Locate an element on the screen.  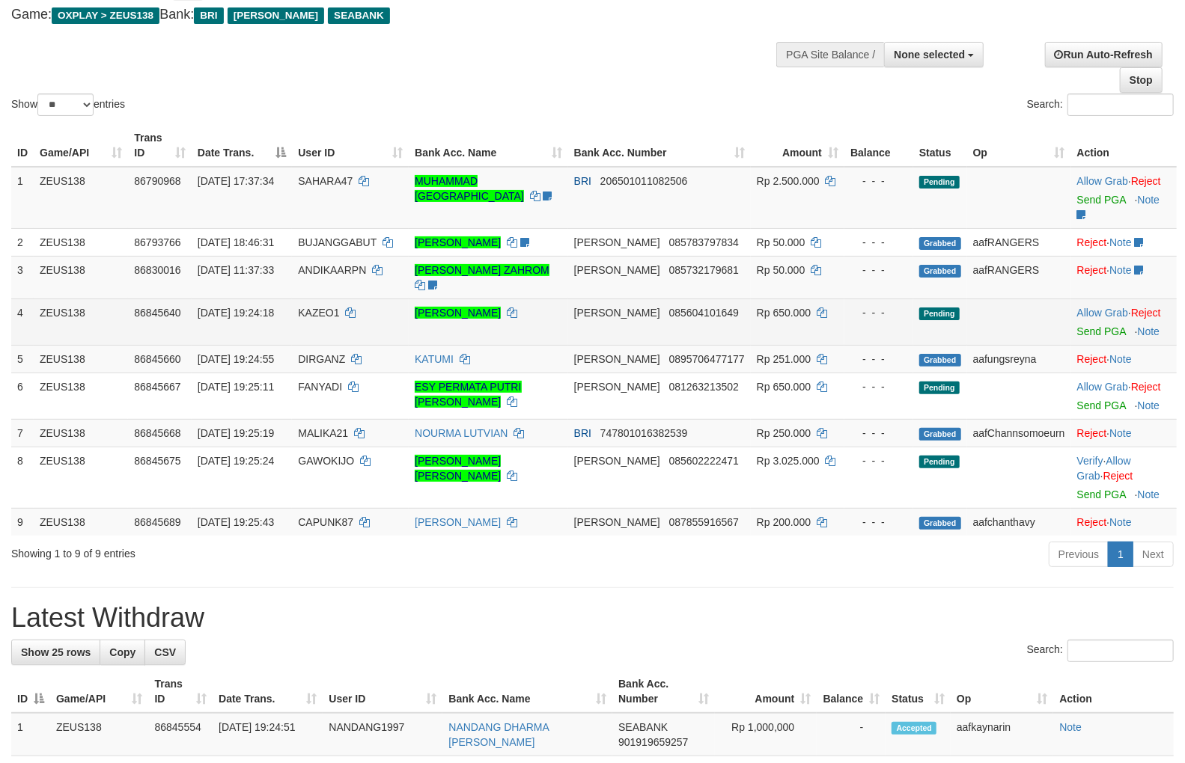
td: aafkaynarin is located at coordinates (1001, 735).